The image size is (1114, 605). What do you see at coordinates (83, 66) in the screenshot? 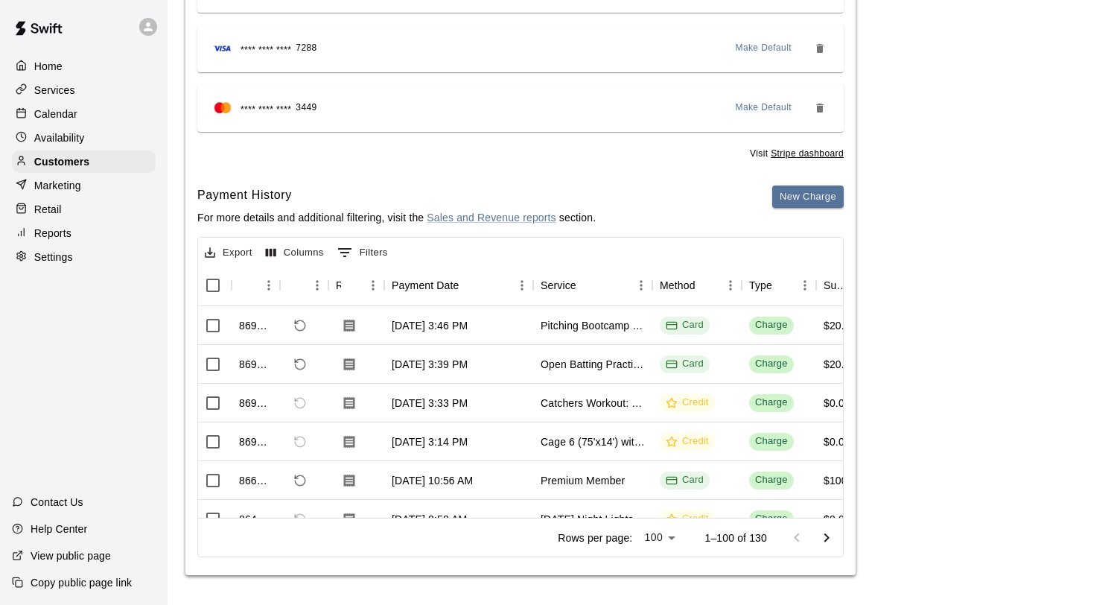
I see `div: Home` at bounding box center [83, 66].